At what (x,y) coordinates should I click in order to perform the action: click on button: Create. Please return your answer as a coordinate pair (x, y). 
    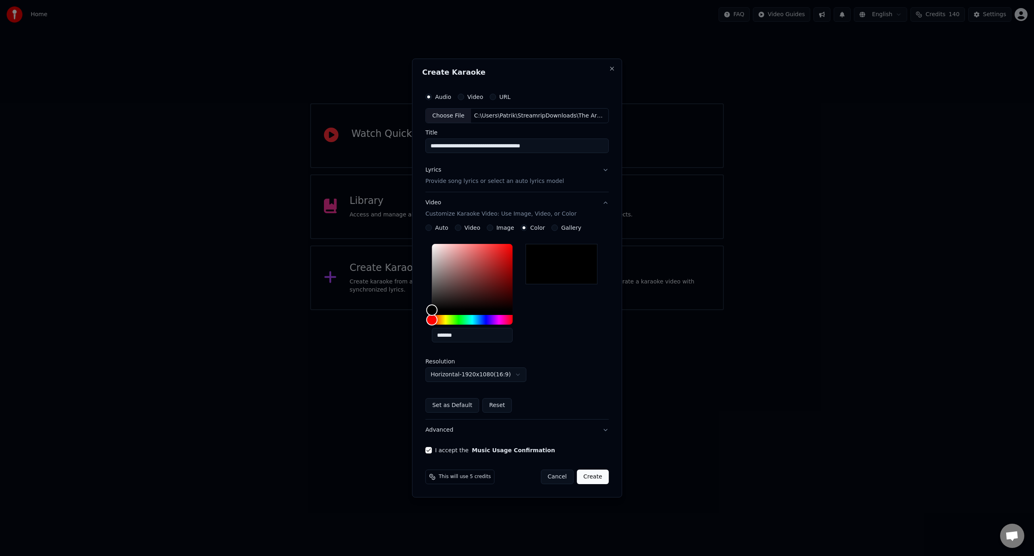
    Looking at the image, I should click on (592, 477).